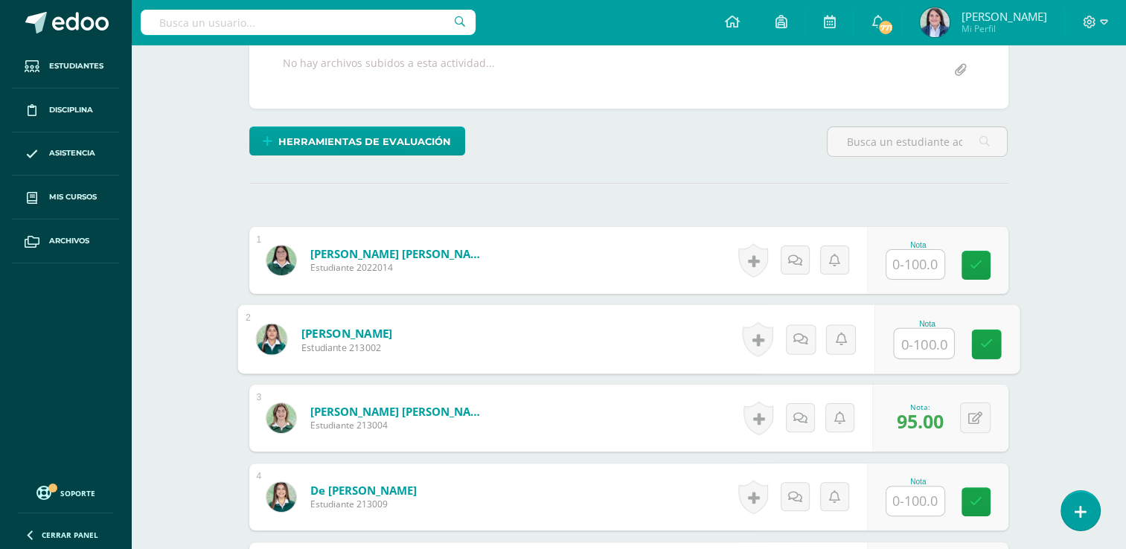  Describe the element at coordinates (346, 347) in the screenshot. I see `span: Estudiante 213002` at that location.